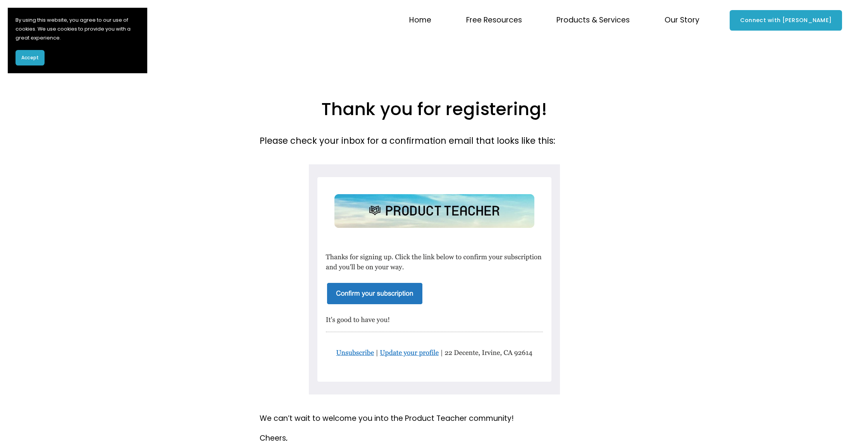 Image resolution: width=868 pixels, height=441 pixels. What do you see at coordinates (434, 141) in the screenshot?
I see `p: Please check your inbox for a confirmation email that looks like this:` at bounding box center [434, 141].